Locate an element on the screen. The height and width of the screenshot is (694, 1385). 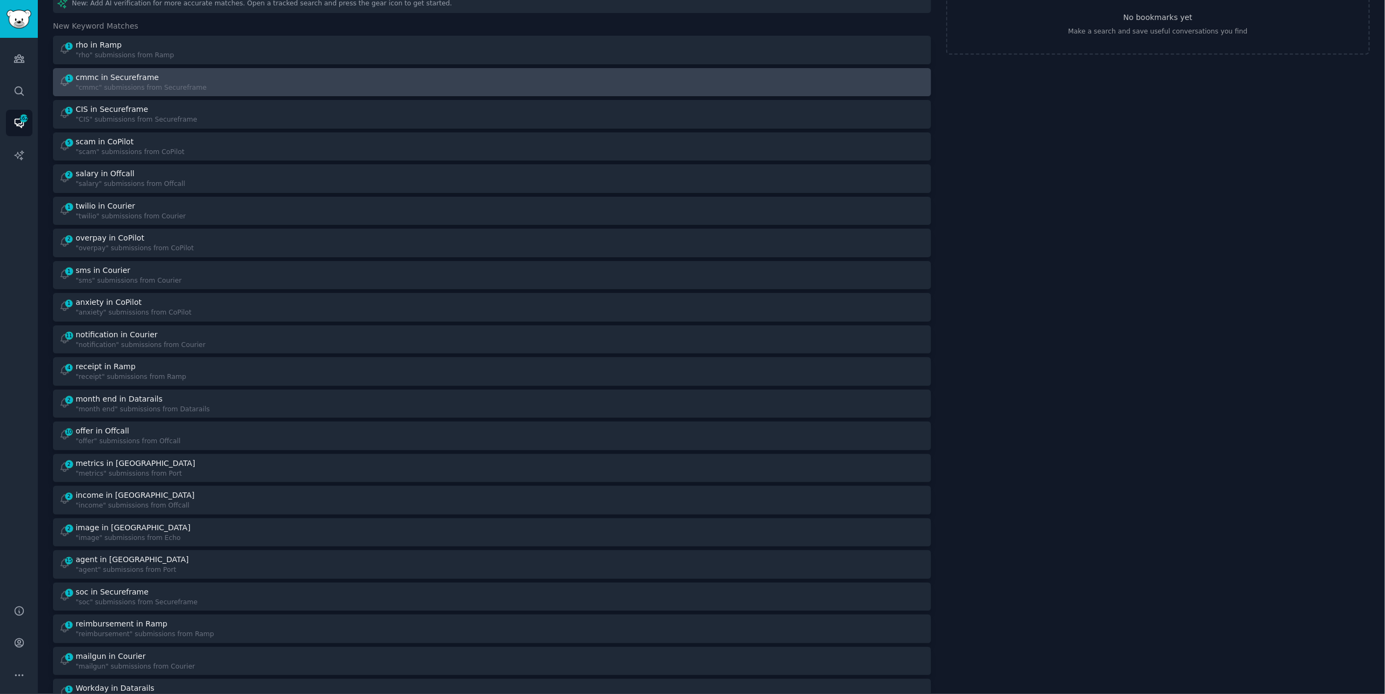
span: 5 is located at coordinates (69, 143).